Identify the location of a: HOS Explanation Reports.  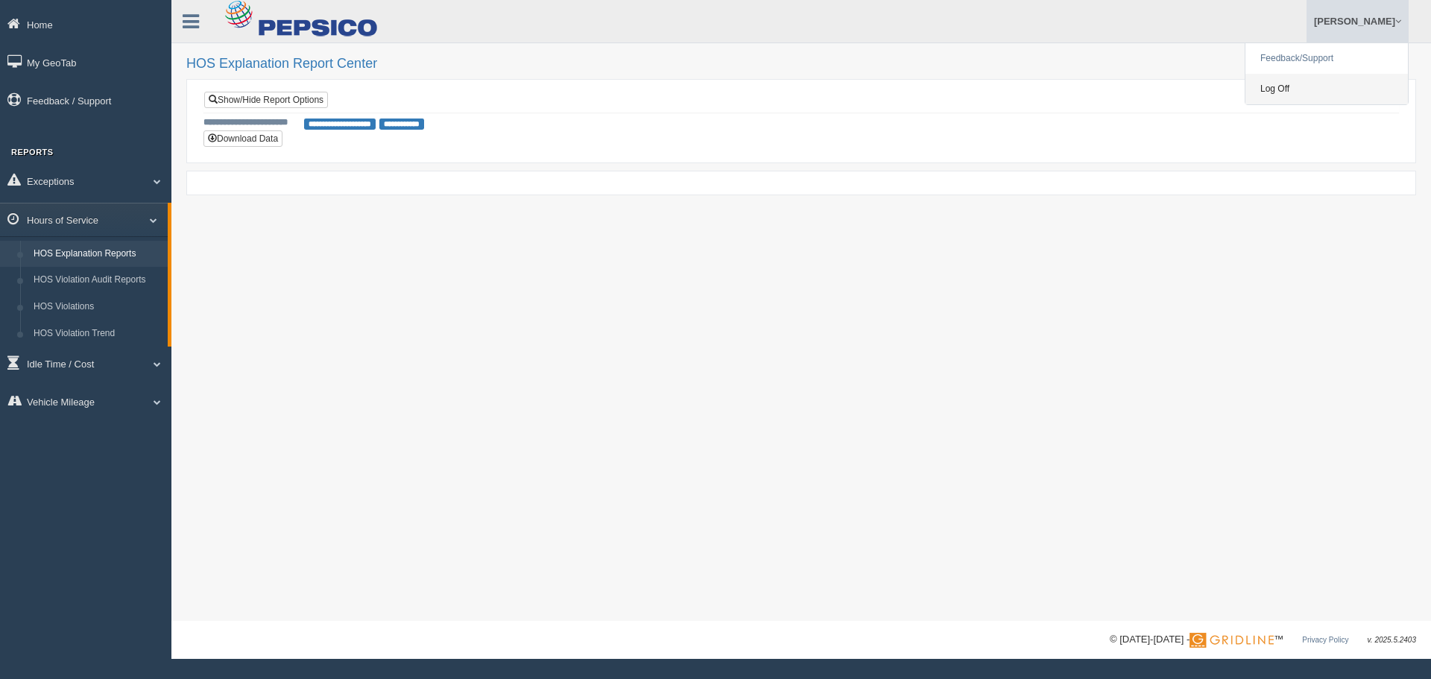
(97, 254).